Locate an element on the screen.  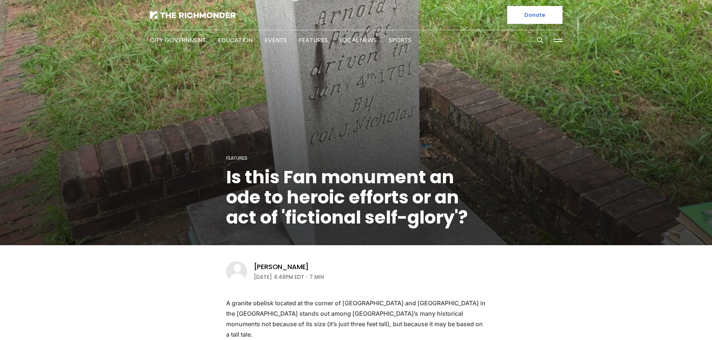
a: Education is located at coordinates (235, 40).